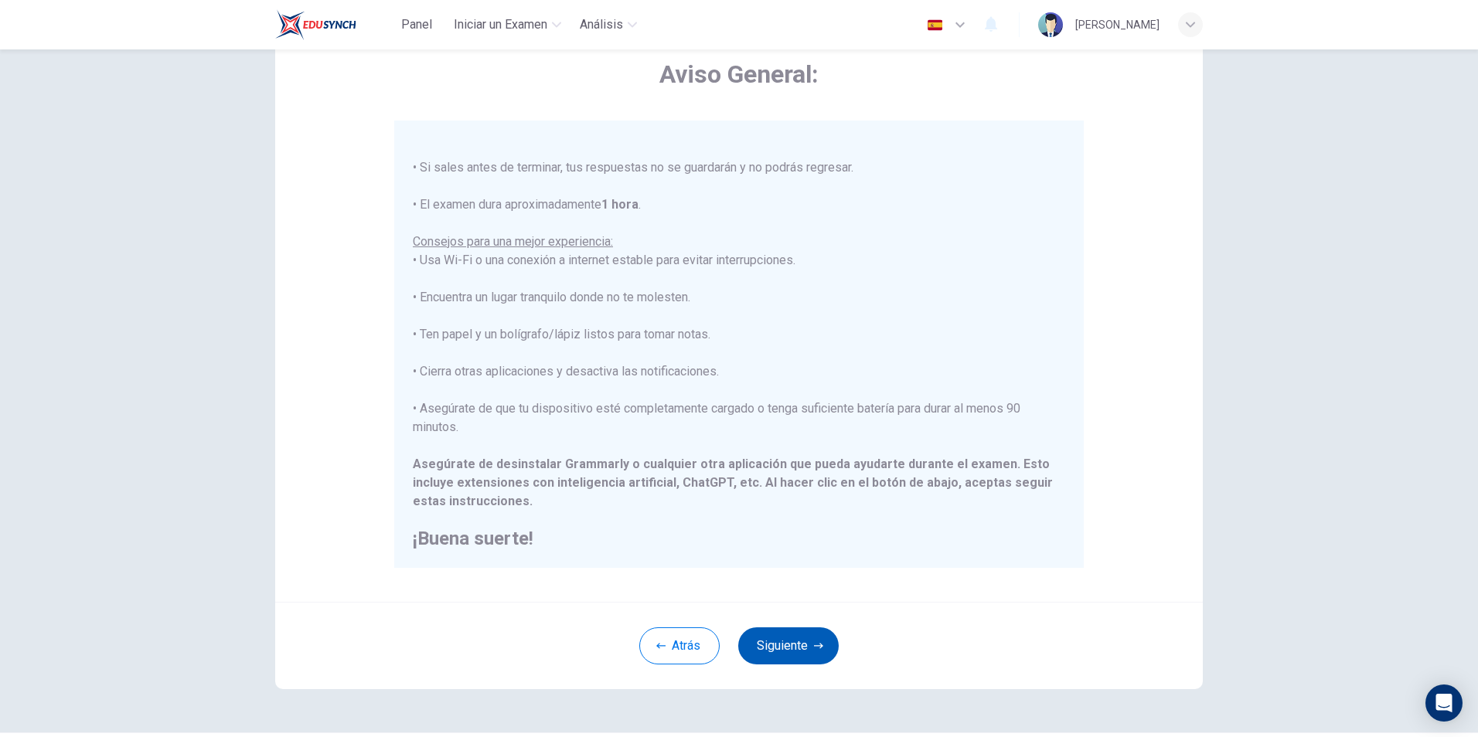 The width and height of the screenshot is (1478, 737). Describe the element at coordinates (512, 241) in the screenshot. I see `u: Consejos para una mejor experiencia:` at that location.